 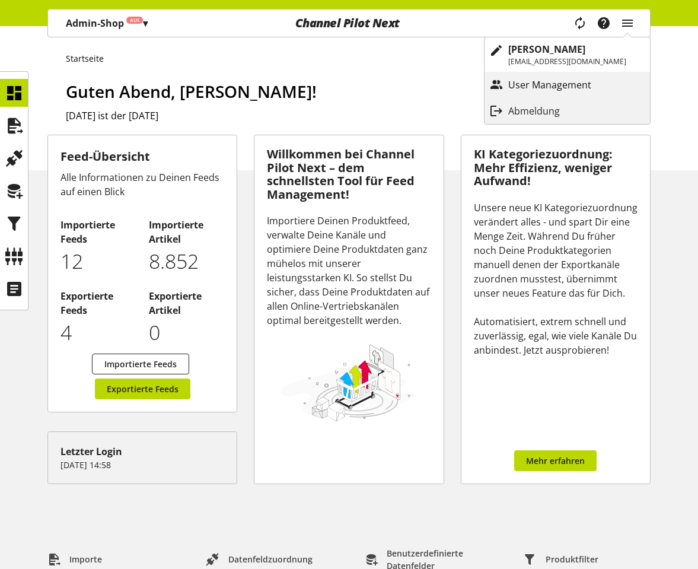 What do you see at coordinates (545, 111) in the screenshot?
I see `p: Abmeldung` at bounding box center [545, 111].